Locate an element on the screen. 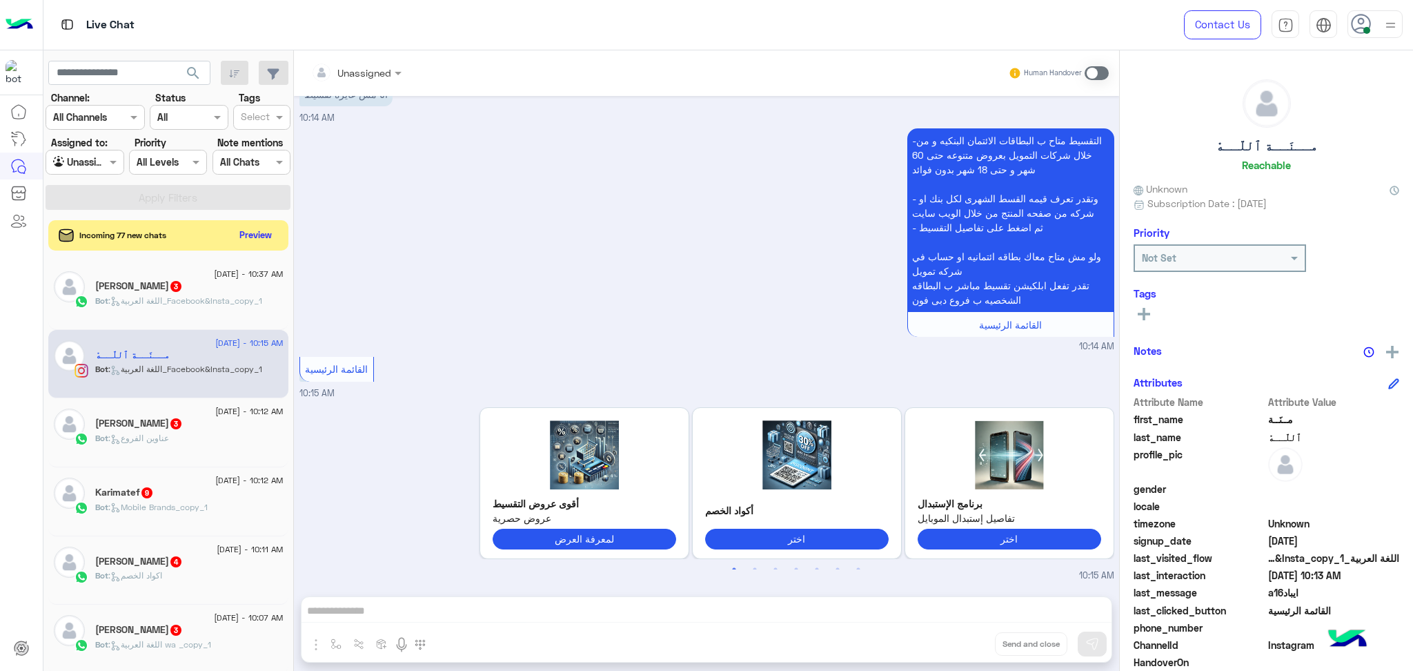 Image resolution: width=1413 pixels, height=671 pixels. label: Priority is located at coordinates (150, 142).